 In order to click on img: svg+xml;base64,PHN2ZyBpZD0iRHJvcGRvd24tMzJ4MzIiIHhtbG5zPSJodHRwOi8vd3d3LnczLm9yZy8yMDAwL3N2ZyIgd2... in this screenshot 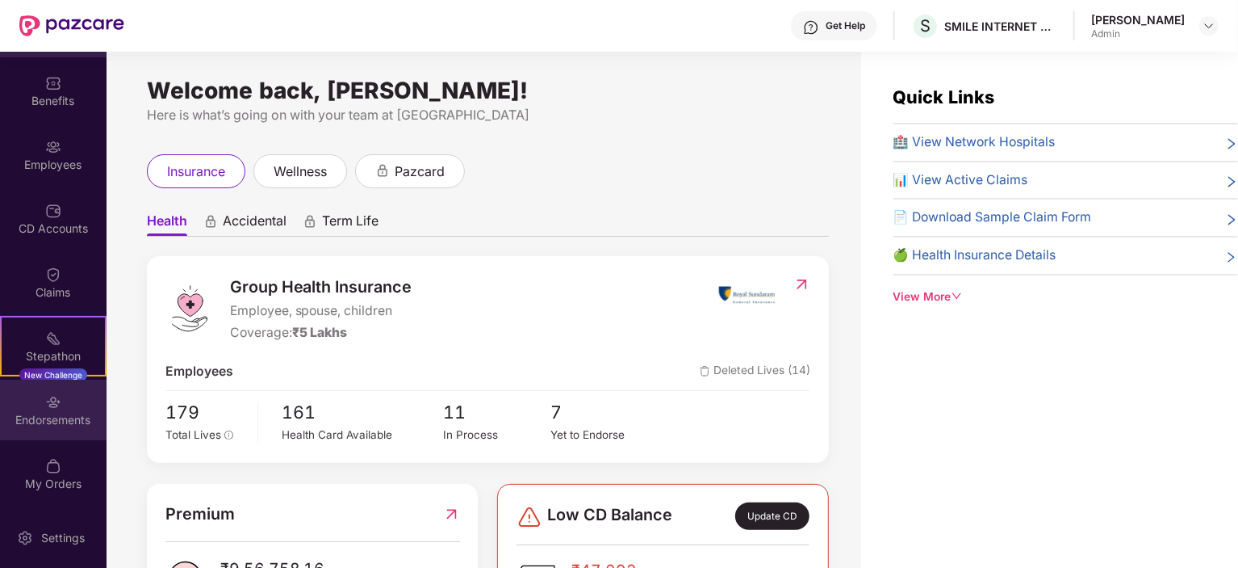, I will do `click(1209, 26)`.